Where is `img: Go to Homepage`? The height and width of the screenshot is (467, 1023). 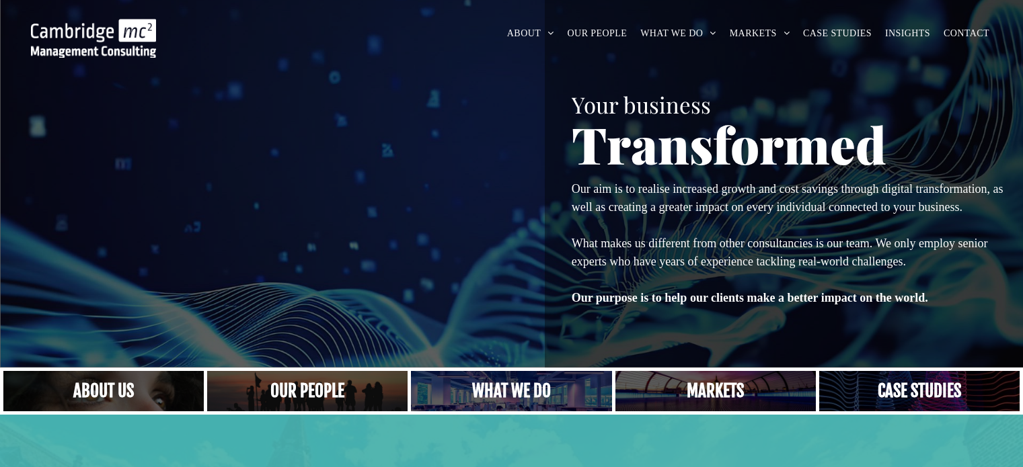 img: Go to Homepage is located at coordinates (93, 38).